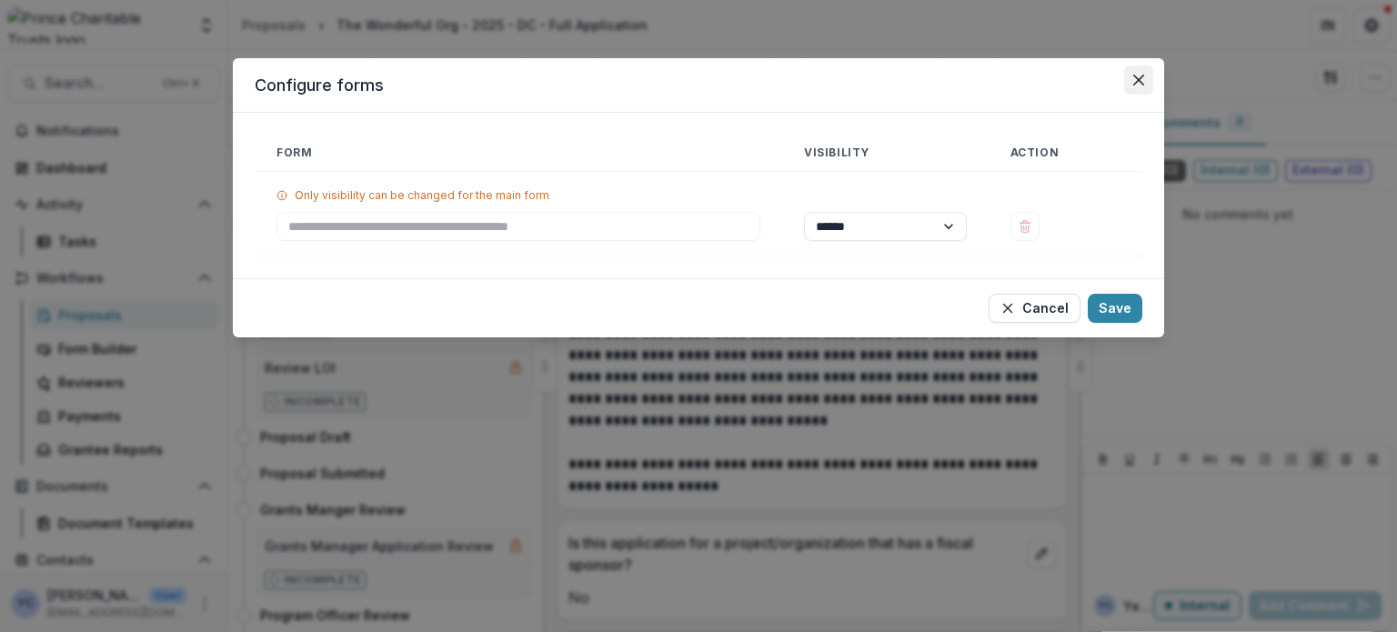  What do you see at coordinates (519, 153) in the screenshot?
I see `th: Form` at bounding box center [519, 153].